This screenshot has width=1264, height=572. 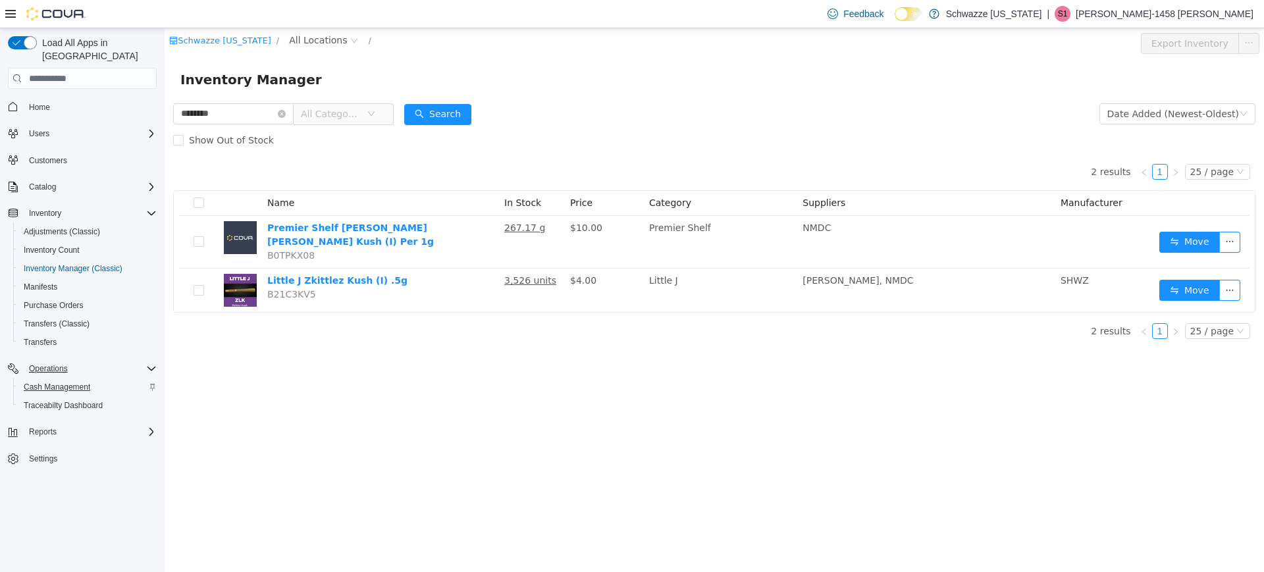 What do you see at coordinates (910, 252) in the screenshot?
I see `span: SHWZ` at bounding box center [910, 252].